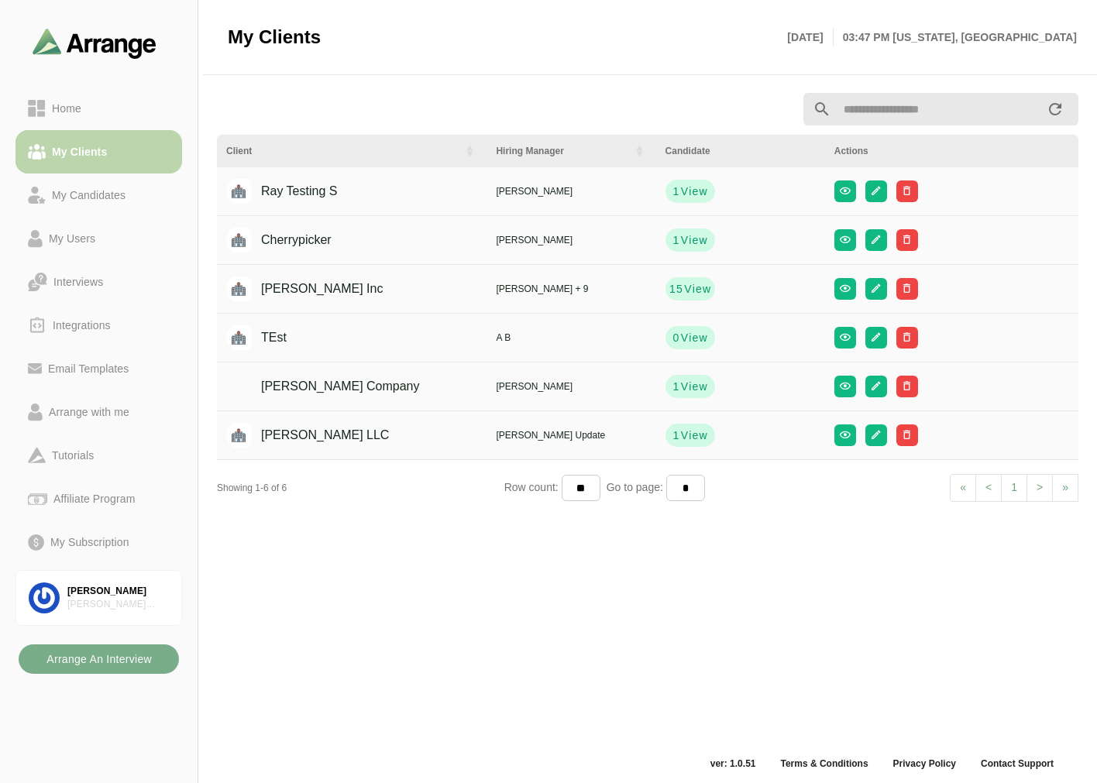  I want to click on div: My Subscription, so click(90, 542).